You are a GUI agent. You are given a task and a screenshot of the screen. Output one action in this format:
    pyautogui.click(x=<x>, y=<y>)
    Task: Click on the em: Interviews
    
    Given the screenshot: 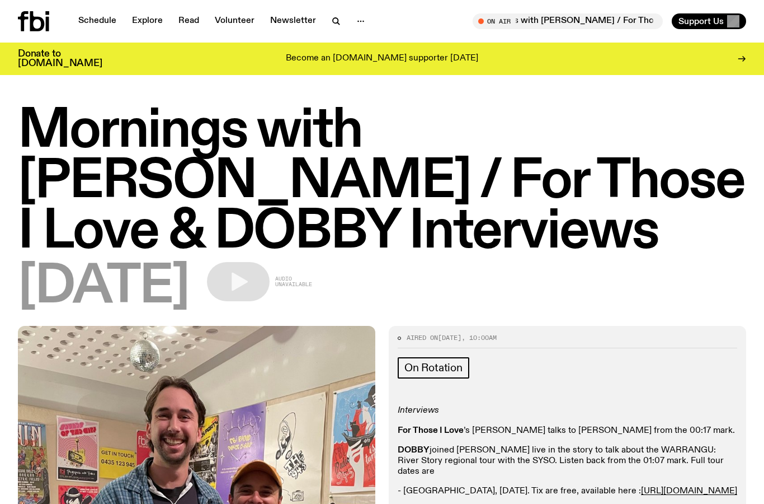 What is the action you would take?
    pyautogui.click(x=419, y=410)
    